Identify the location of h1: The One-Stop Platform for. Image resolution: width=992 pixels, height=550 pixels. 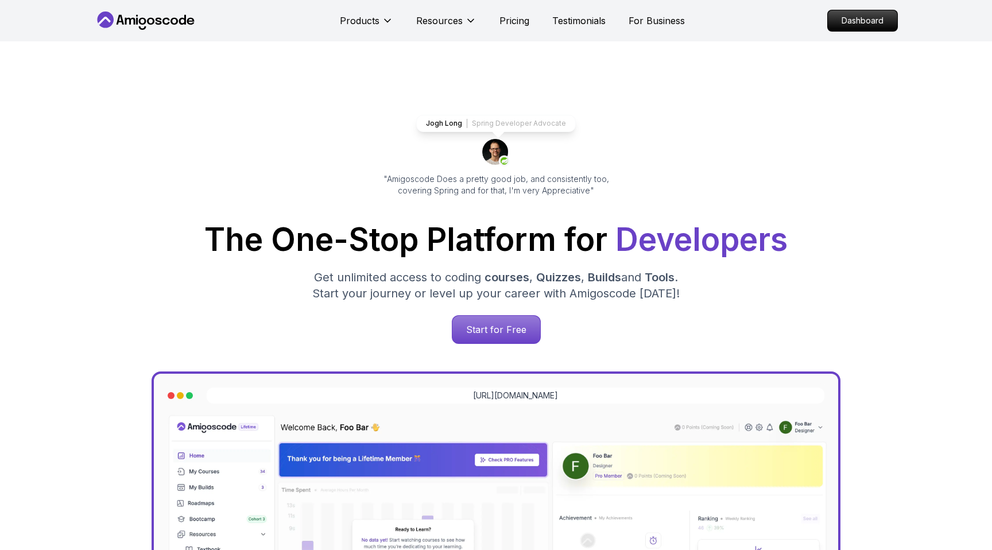
(496, 239).